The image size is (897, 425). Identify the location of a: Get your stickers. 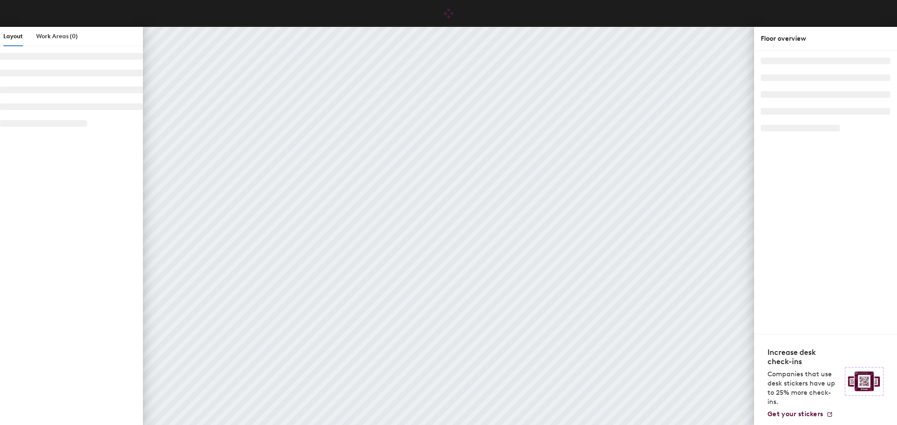
(800, 415).